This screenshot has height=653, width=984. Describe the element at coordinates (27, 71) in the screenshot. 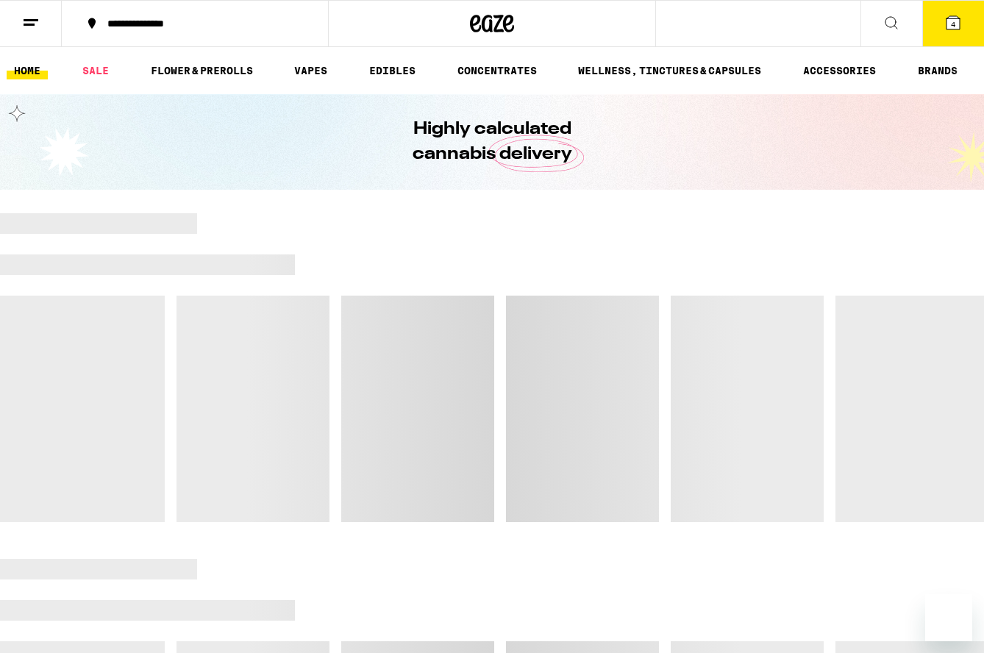

I see `a: HOME` at that location.